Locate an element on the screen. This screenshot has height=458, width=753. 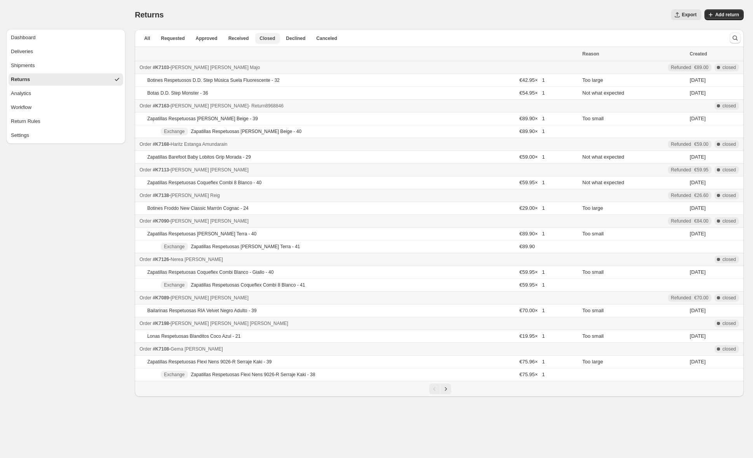
time: Thursday, September 18, 2025 at 1:12:59 PM is located at coordinates (697, 234).